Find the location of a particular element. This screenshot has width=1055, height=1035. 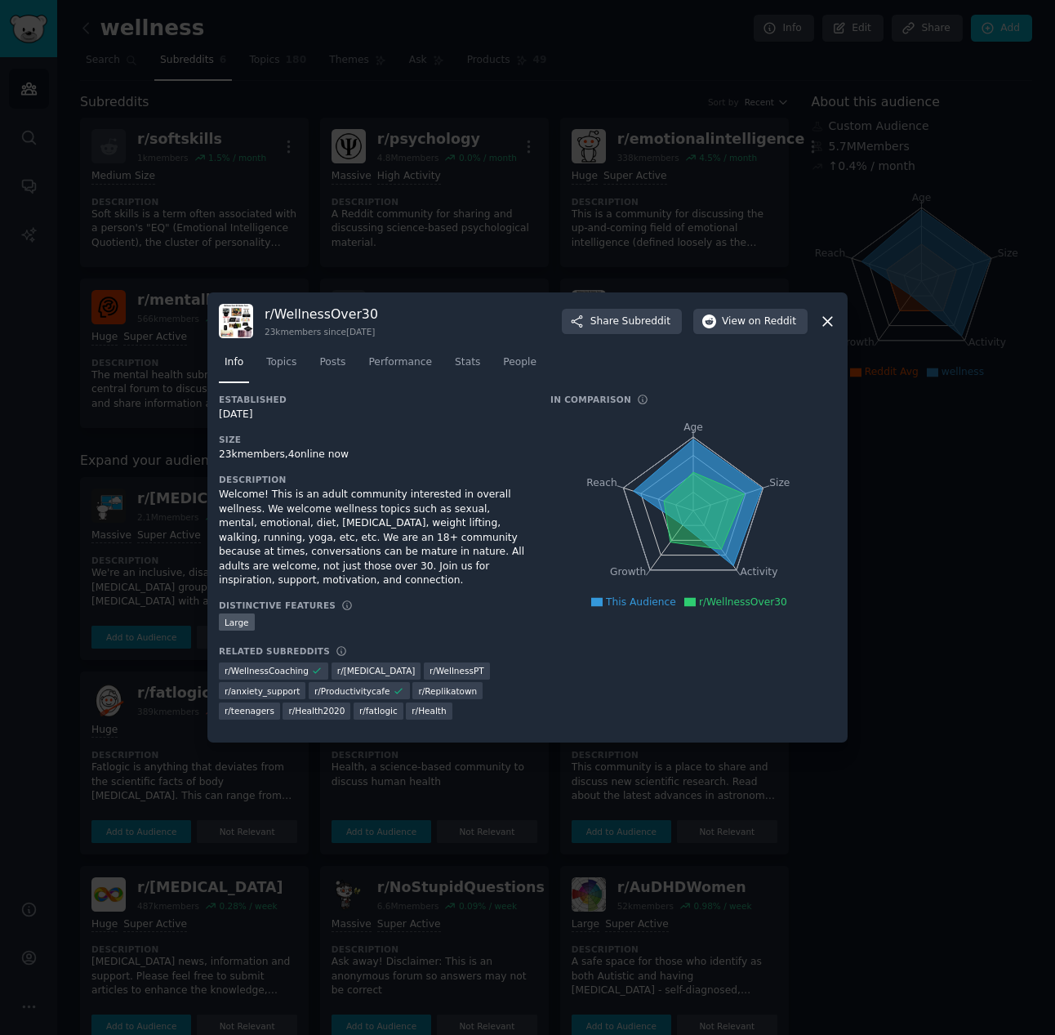

span: Share is located at coordinates (631, 322).